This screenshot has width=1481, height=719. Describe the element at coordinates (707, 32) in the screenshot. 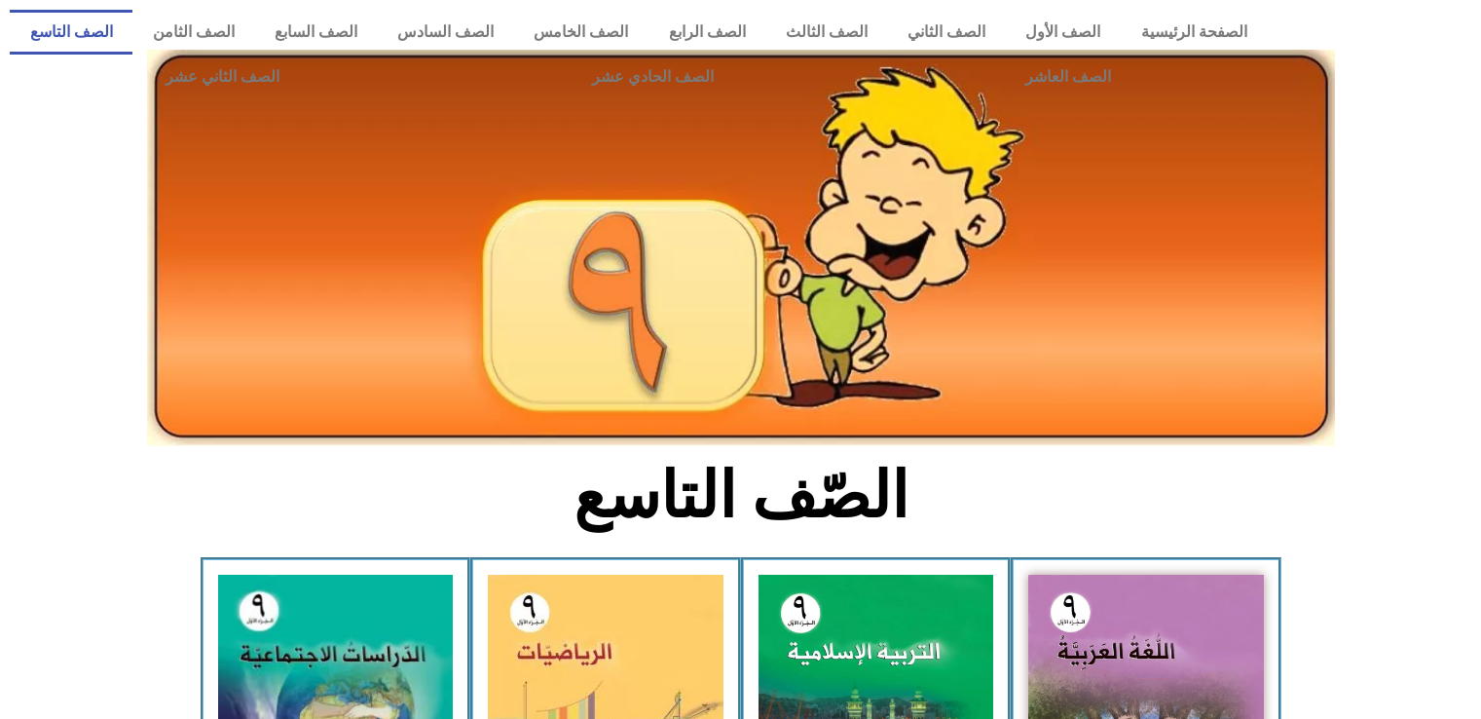

I see `a: الصف الرابع` at that location.